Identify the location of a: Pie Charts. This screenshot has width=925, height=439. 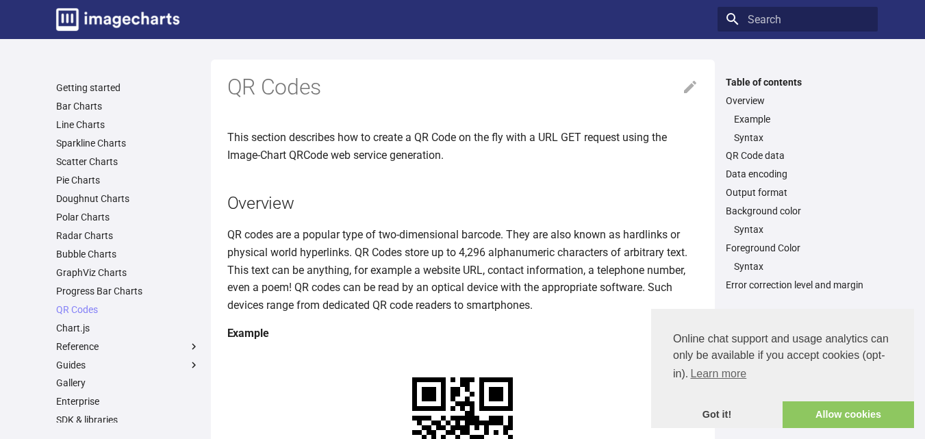
(128, 180).